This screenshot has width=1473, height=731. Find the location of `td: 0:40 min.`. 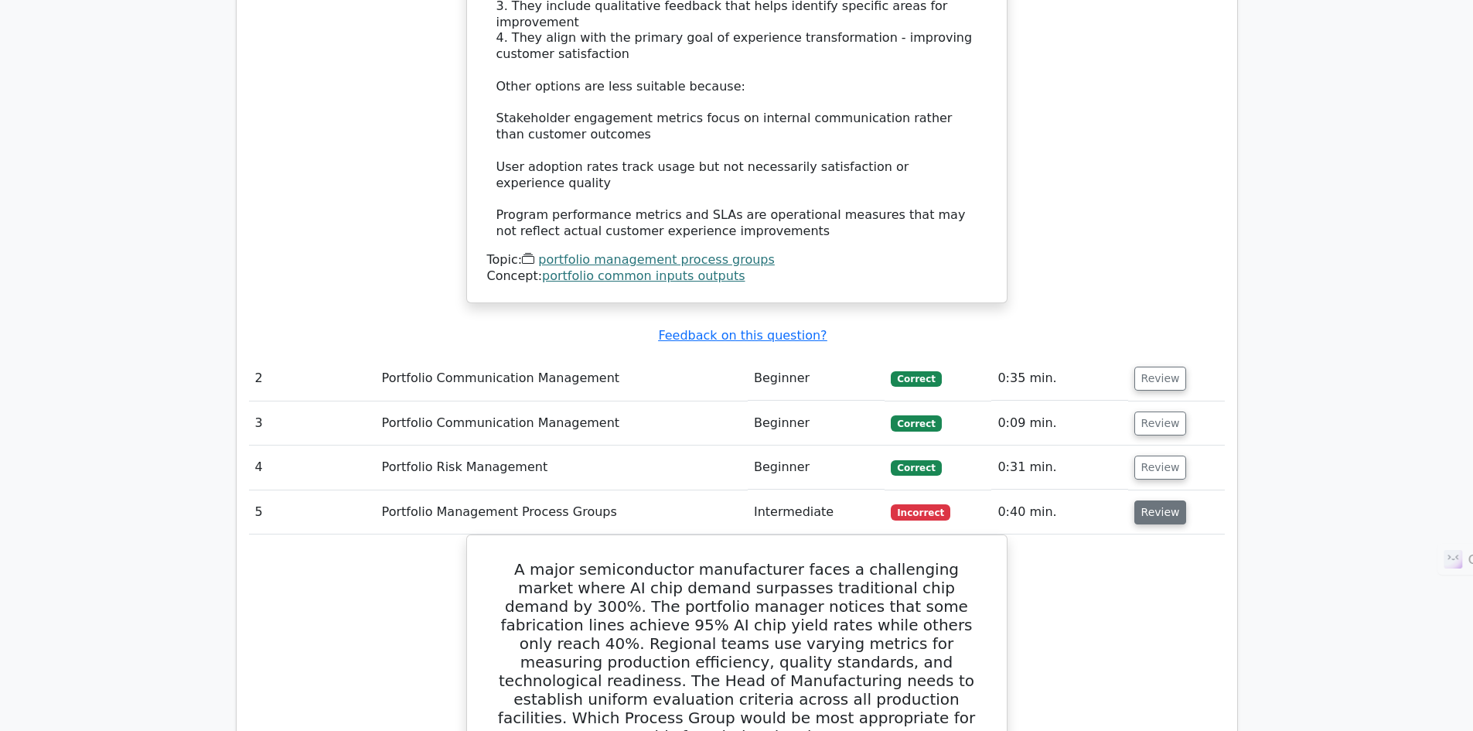

td: 0:40 min. is located at coordinates (1059, 512).